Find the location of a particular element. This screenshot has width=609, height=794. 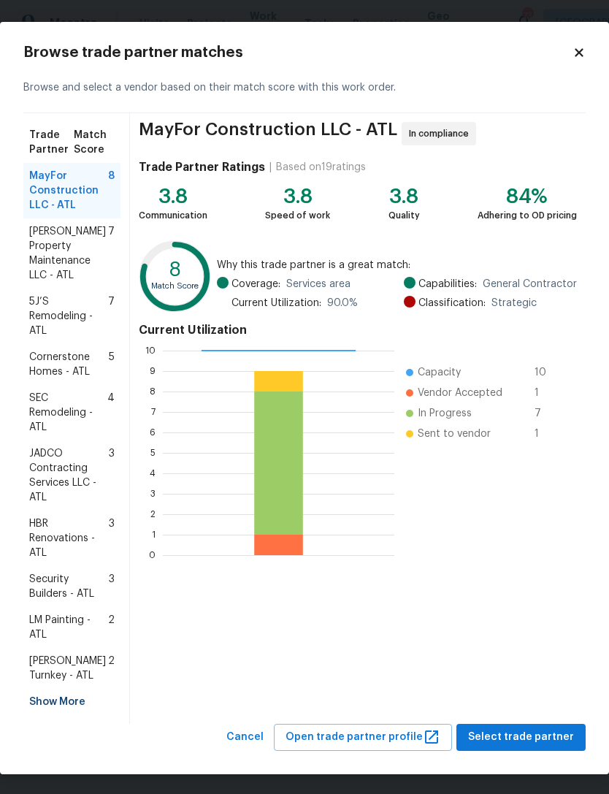

span: Match Score is located at coordinates (94, 142).